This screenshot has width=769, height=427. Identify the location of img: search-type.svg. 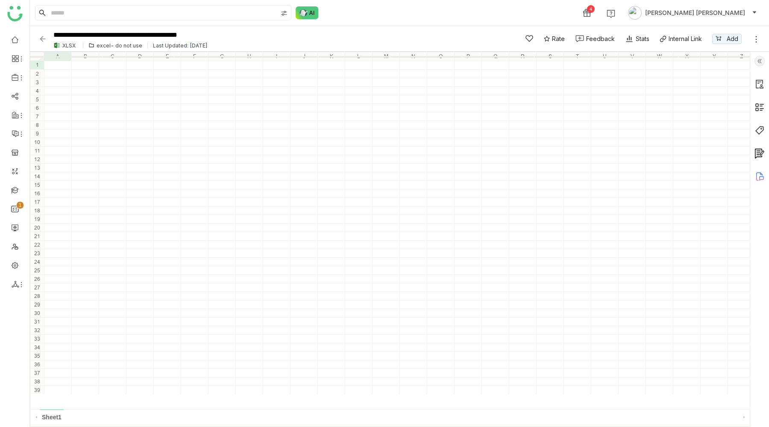
(284, 13).